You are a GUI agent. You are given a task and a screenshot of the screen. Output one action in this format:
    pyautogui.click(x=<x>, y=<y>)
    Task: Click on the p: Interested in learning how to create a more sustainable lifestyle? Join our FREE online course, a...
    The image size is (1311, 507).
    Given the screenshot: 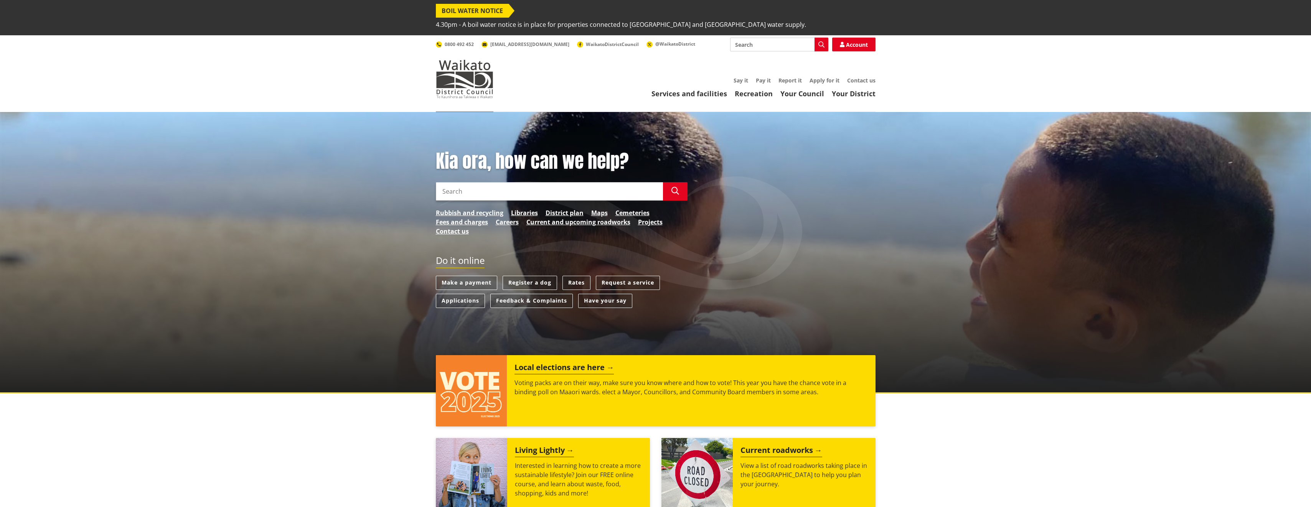 What is the action you would take?
    pyautogui.click(x=579, y=480)
    